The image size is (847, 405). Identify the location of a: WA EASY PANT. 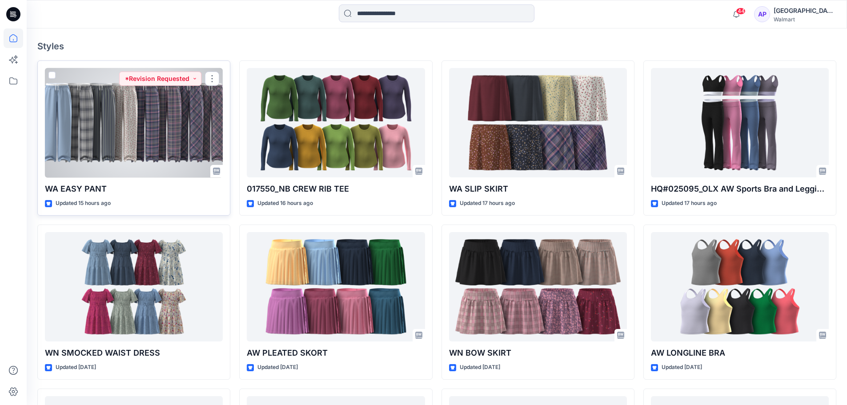
(134, 123).